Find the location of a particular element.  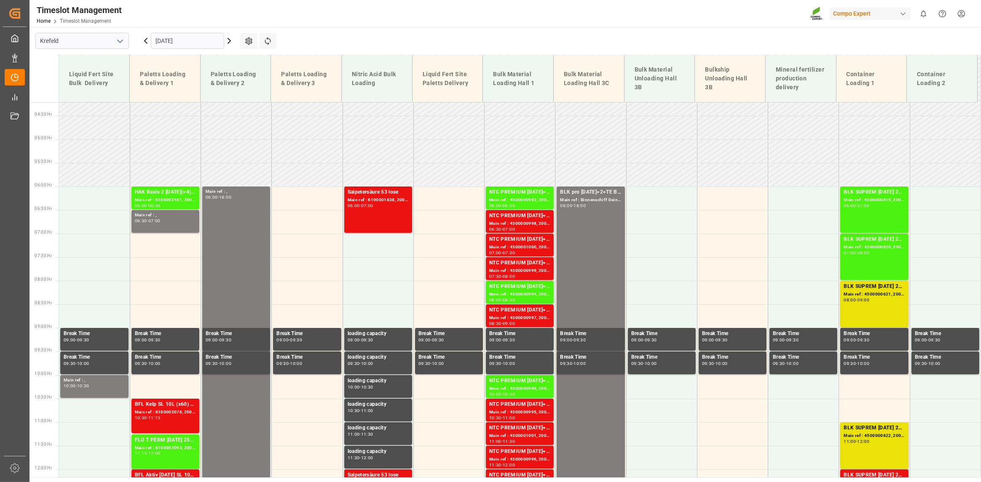

div: Paletts Loading & Delivery 1 is located at coordinates (165, 79).